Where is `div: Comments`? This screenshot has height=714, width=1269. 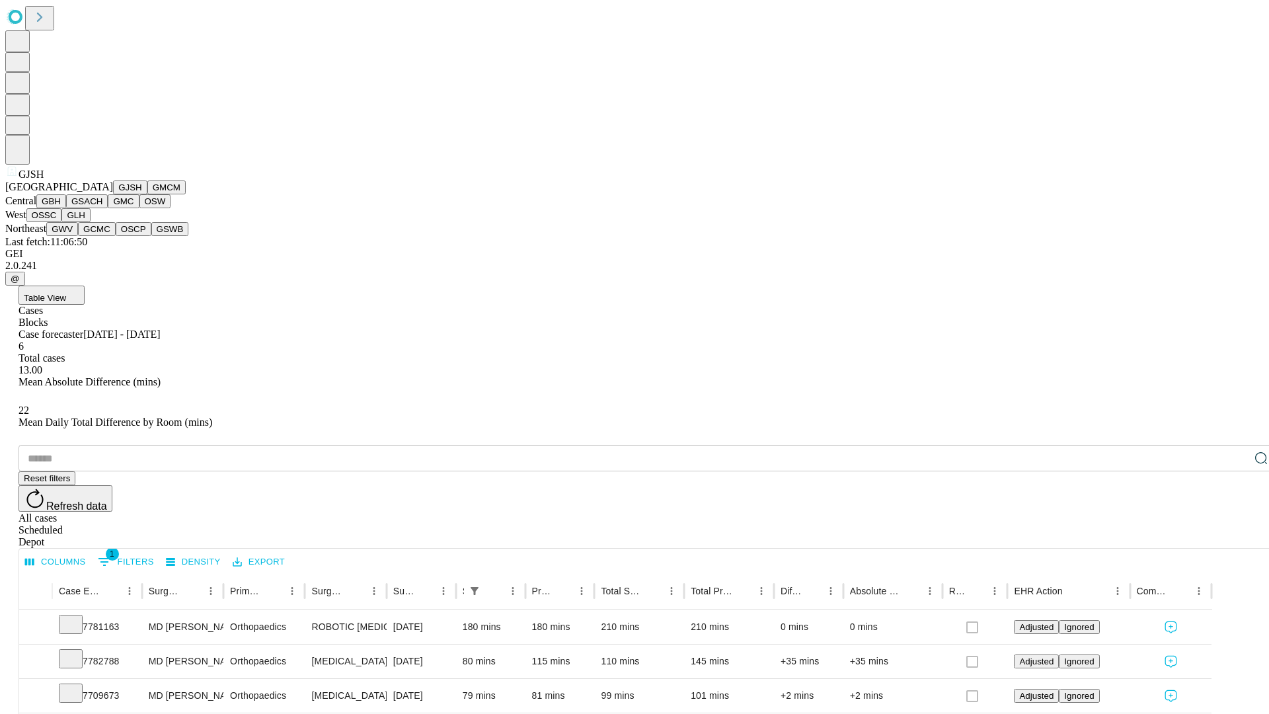 div: Comments is located at coordinates (1153, 591).